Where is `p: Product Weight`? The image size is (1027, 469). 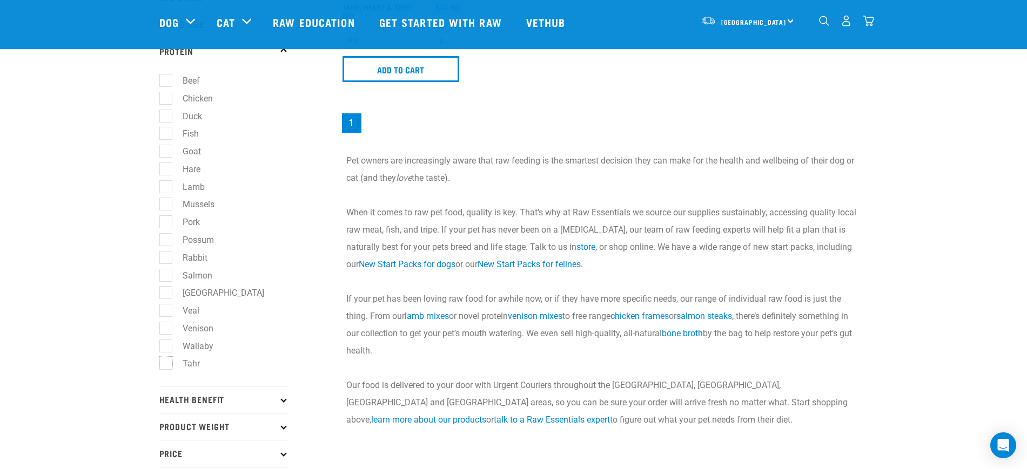
p: Product Weight is located at coordinates (224, 427).